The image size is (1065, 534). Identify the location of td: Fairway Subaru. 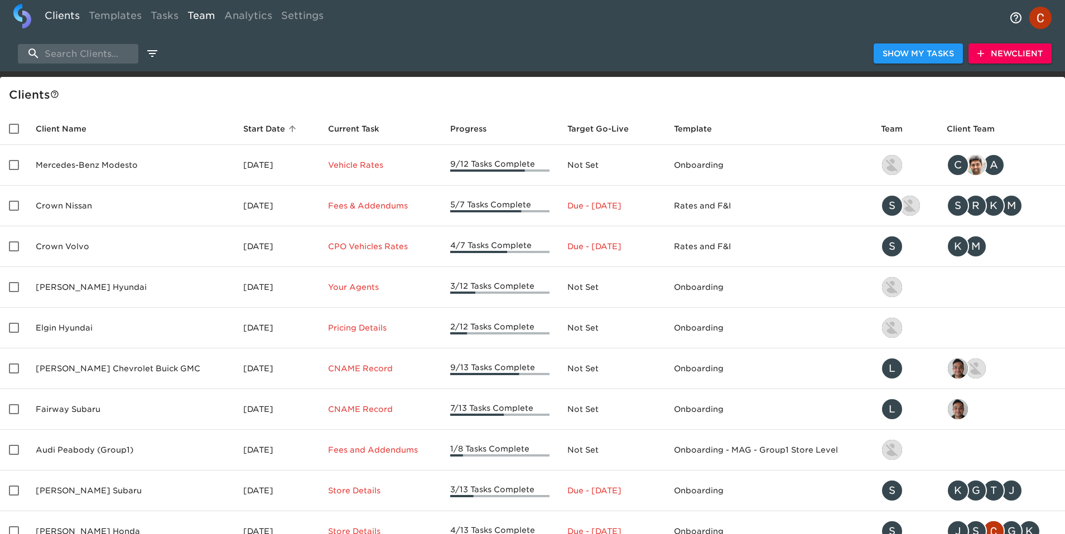
(131, 409).